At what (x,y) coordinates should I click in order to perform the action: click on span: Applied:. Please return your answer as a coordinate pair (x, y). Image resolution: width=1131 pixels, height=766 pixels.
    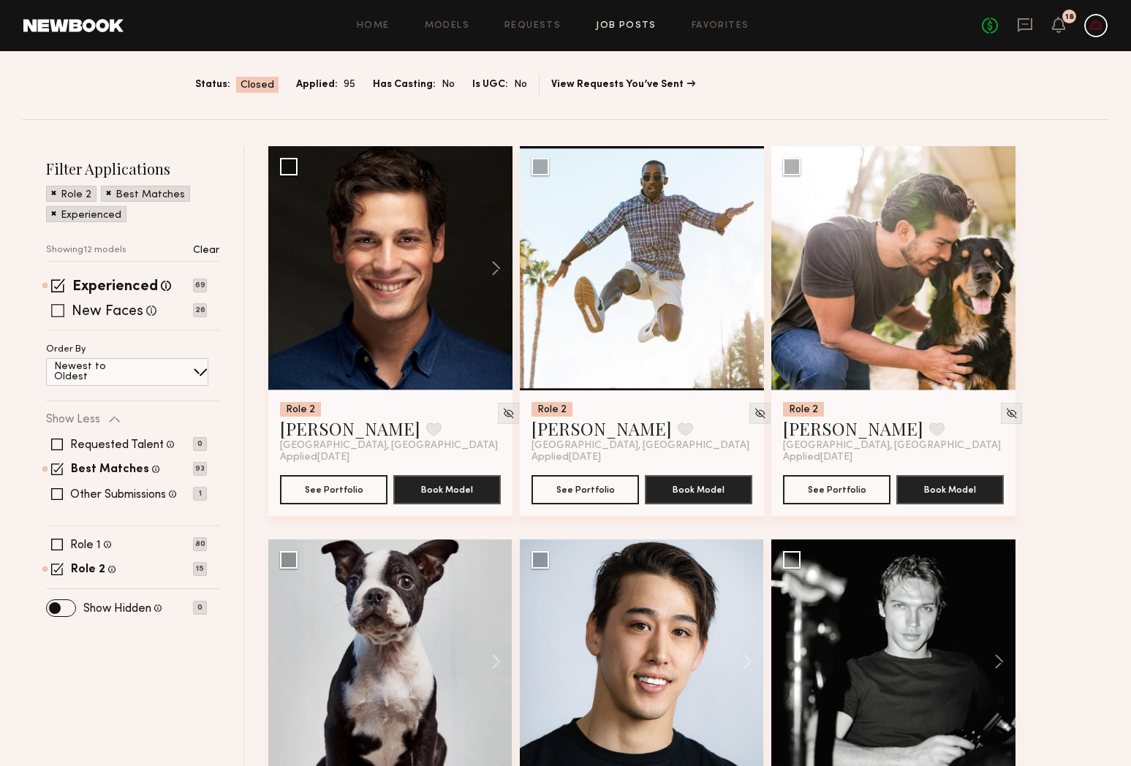
    Looking at the image, I should click on (317, 85).